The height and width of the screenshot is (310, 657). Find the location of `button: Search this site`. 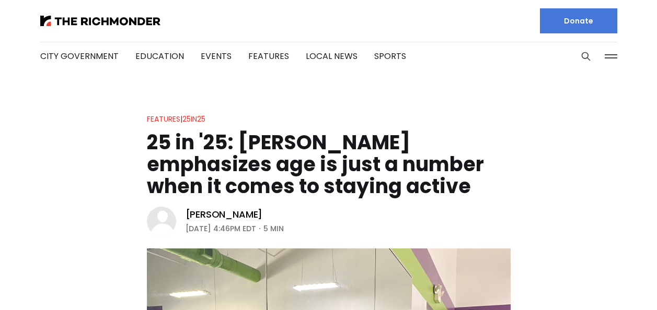

button: Search this site is located at coordinates (586, 56).